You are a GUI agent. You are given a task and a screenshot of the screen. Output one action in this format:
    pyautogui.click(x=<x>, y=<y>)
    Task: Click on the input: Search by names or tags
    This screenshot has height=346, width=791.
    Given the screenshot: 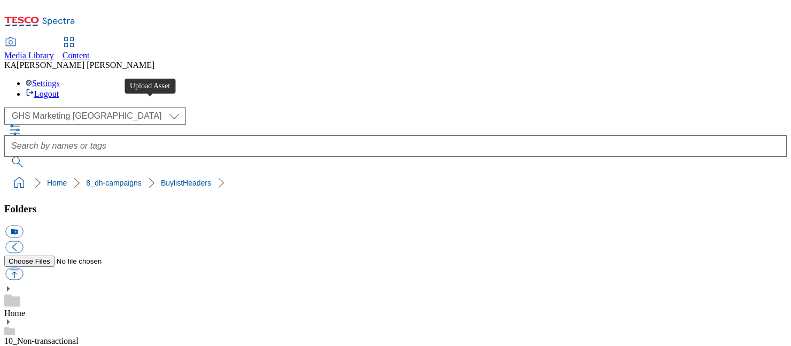 What is the action you would take?
    pyautogui.click(x=395, y=146)
    